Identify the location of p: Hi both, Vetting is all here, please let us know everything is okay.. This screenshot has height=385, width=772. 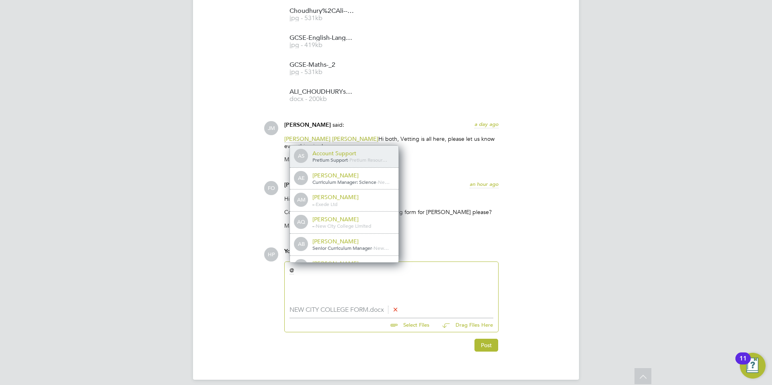
(391, 142).